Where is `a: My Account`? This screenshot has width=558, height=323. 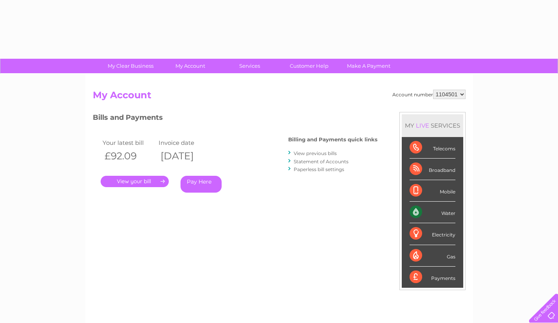 a: My Account is located at coordinates (190, 66).